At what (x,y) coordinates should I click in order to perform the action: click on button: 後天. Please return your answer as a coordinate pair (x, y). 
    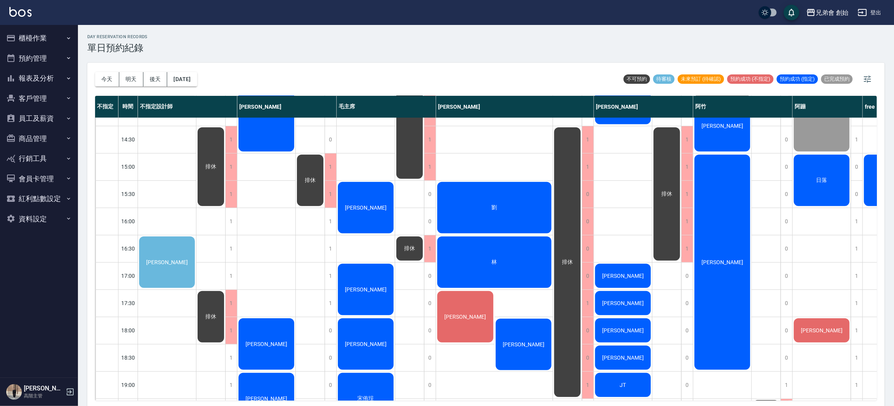
    Looking at the image, I should click on (155, 79).